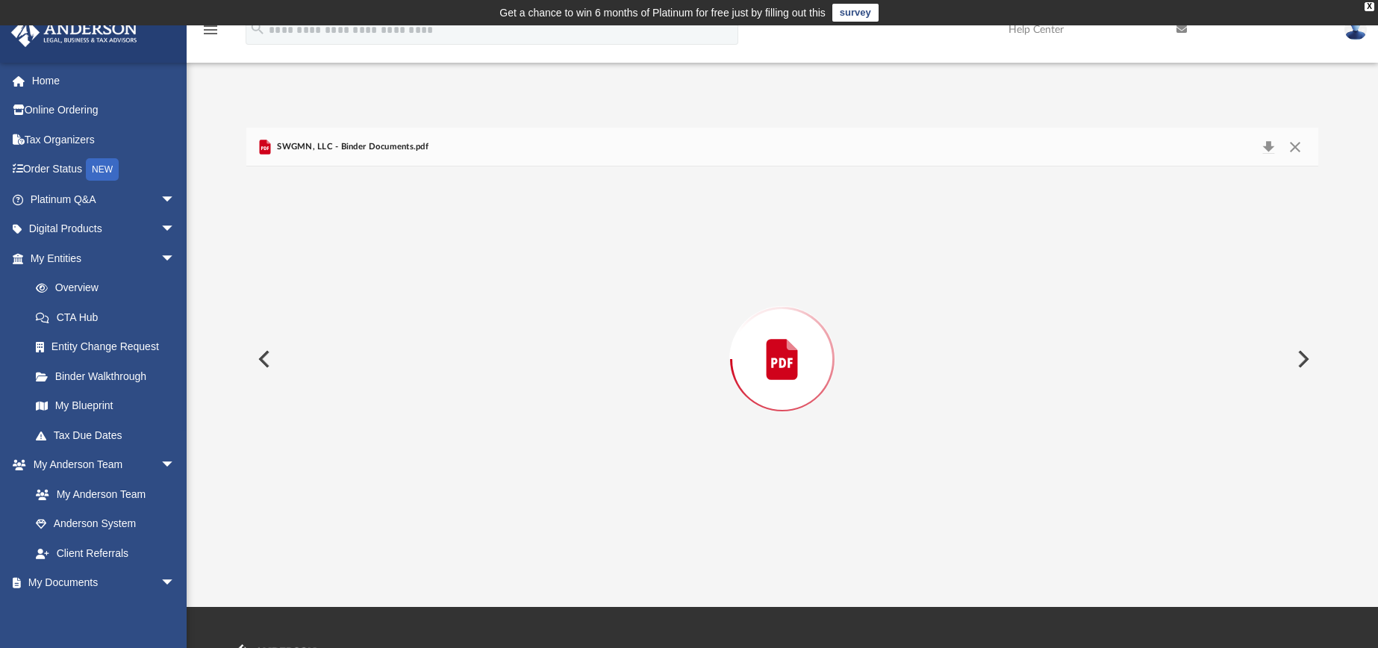  Describe the element at coordinates (102, 612) in the screenshot. I see `a: Box` at that location.